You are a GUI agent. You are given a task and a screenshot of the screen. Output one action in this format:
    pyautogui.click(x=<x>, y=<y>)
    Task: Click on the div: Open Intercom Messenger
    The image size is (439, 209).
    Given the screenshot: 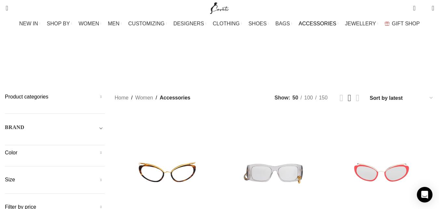 What is the action you would take?
    pyautogui.click(x=425, y=195)
    